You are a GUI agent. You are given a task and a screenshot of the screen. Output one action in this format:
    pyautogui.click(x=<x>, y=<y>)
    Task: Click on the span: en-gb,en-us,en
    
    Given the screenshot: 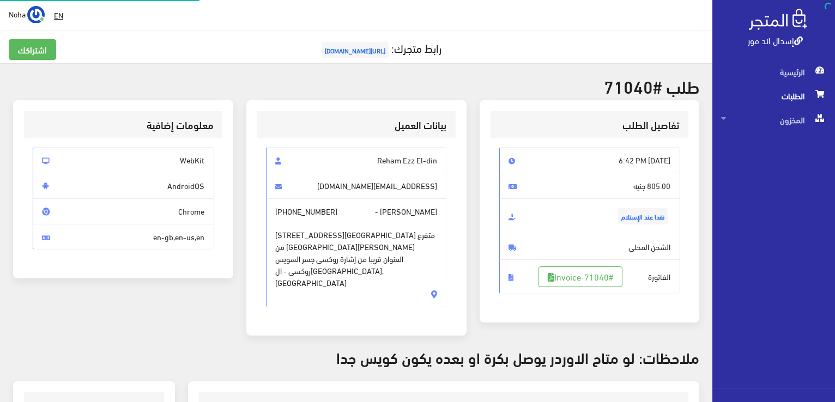 What is the action you would take?
    pyautogui.click(x=123, y=237)
    